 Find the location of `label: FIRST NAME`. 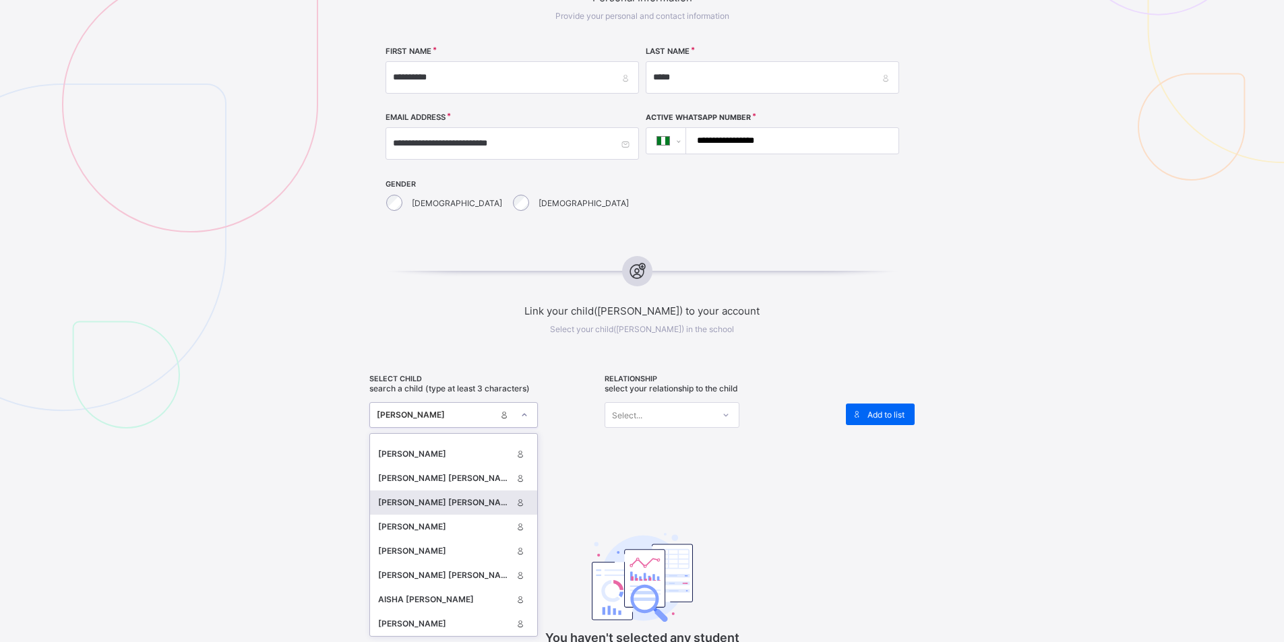

label: FIRST NAME is located at coordinates (408, 51).